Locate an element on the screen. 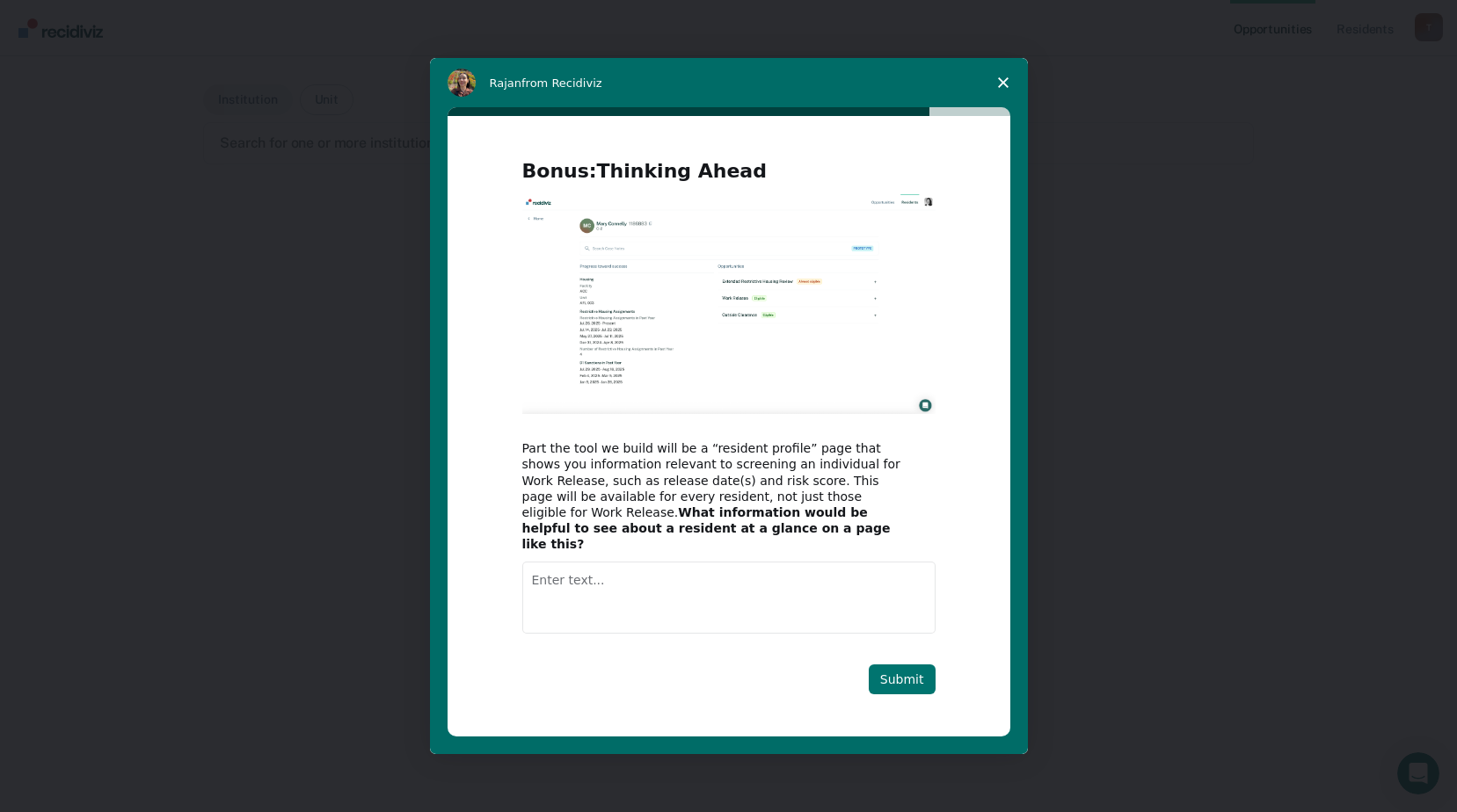 The image size is (1457, 812). button: Submit is located at coordinates (902, 679).